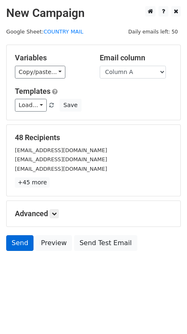 The image size is (187, 334). What do you see at coordinates (166, 314) in the screenshot?
I see `div: Chat Widget` at bounding box center [166, 314].